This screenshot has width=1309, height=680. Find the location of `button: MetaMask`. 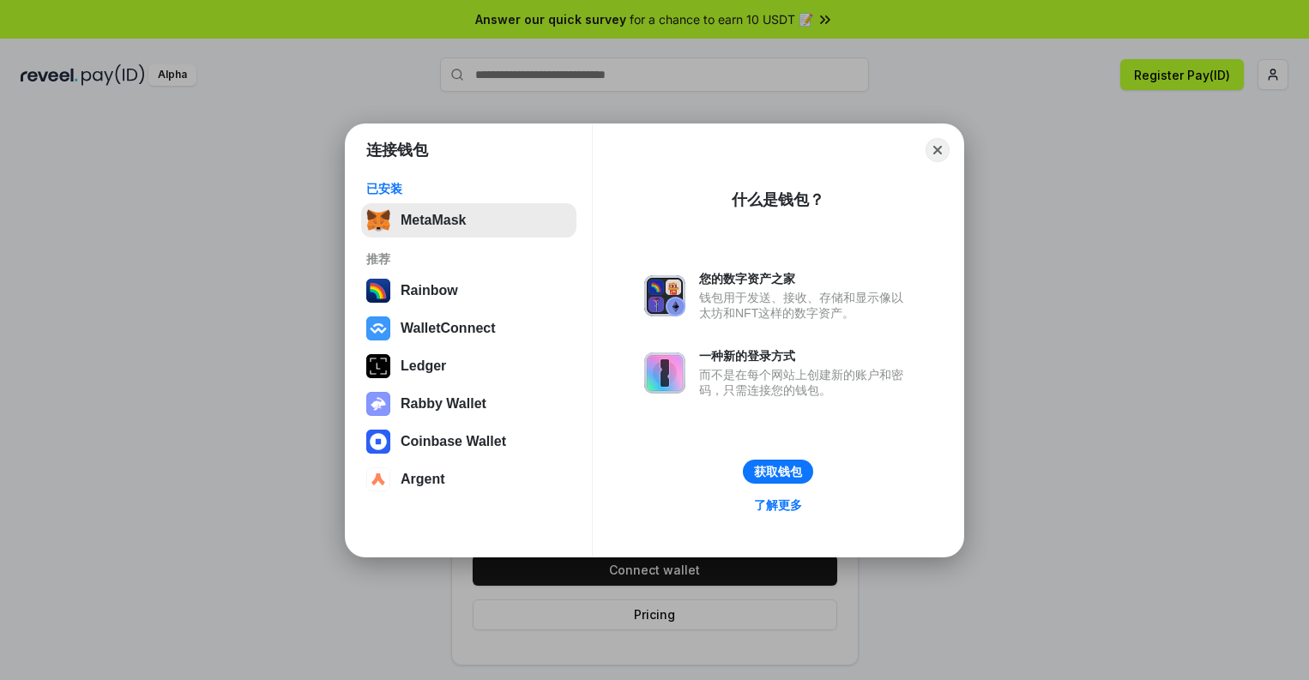

button: MetaMask is located at coordinates (468, 220).